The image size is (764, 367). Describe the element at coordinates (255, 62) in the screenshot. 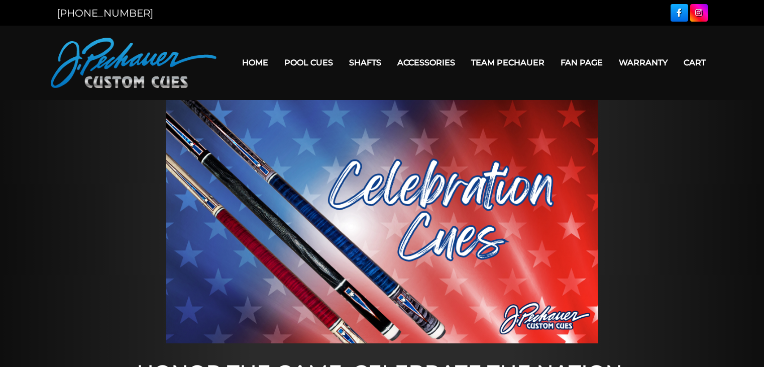

I see `a: Home` at that location.